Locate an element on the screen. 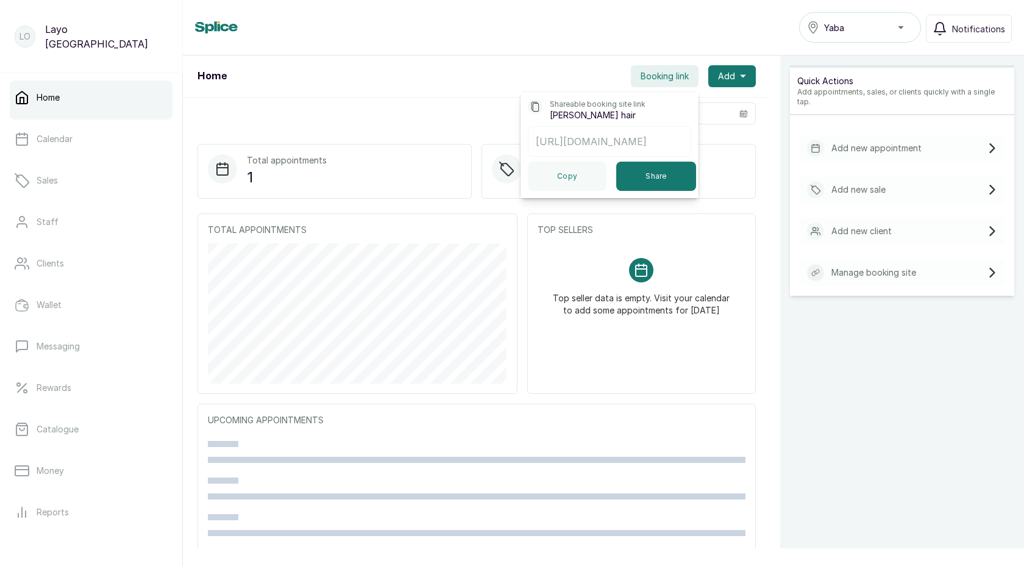 This screenshot has height=566, width=1024. span: Notifications is located at coordinates (979, 29).